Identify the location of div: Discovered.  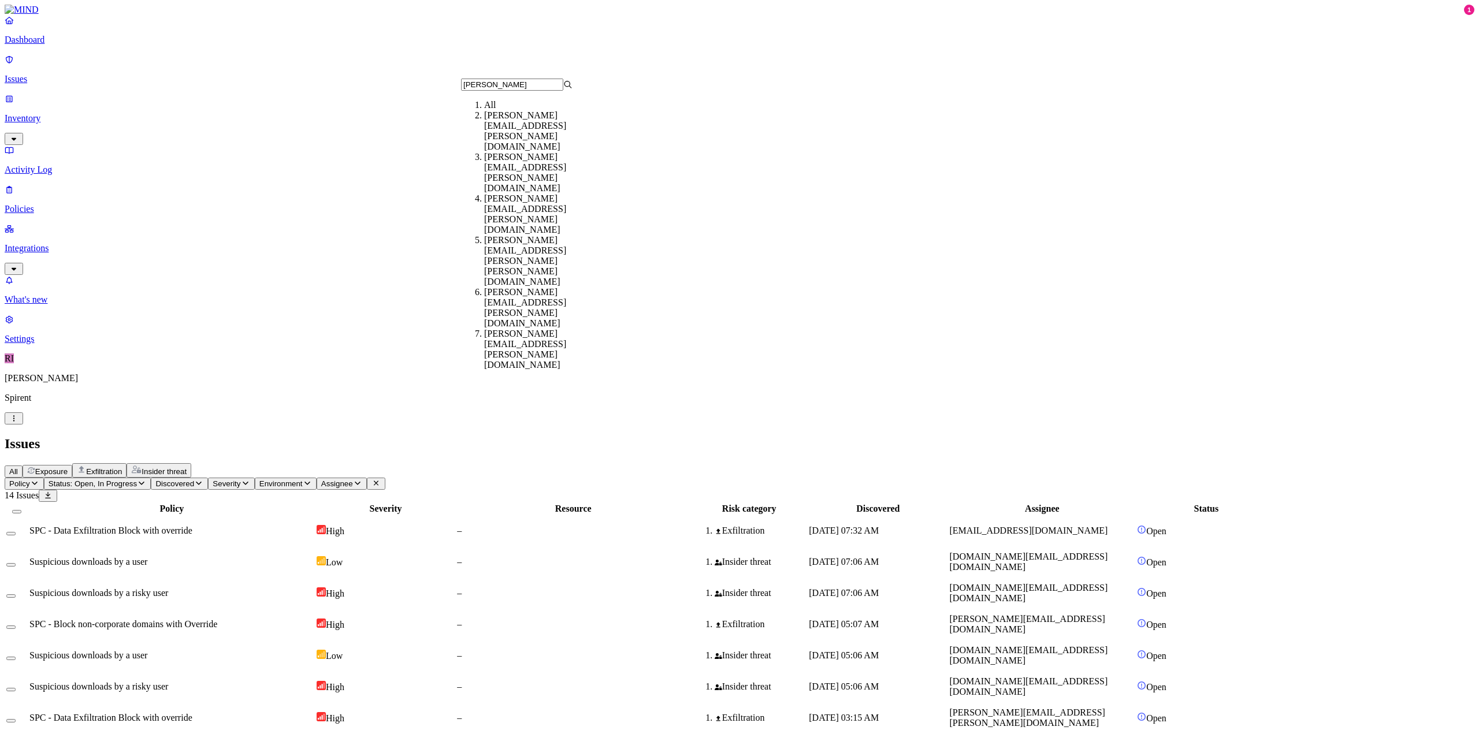
(878, 509).